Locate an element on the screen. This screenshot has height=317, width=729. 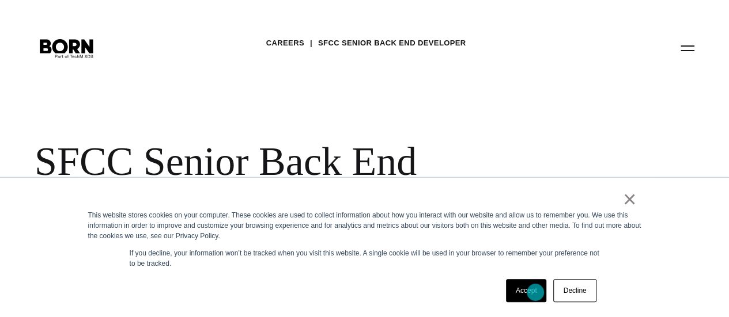
a: Accept is located at coordinates (526, 291).